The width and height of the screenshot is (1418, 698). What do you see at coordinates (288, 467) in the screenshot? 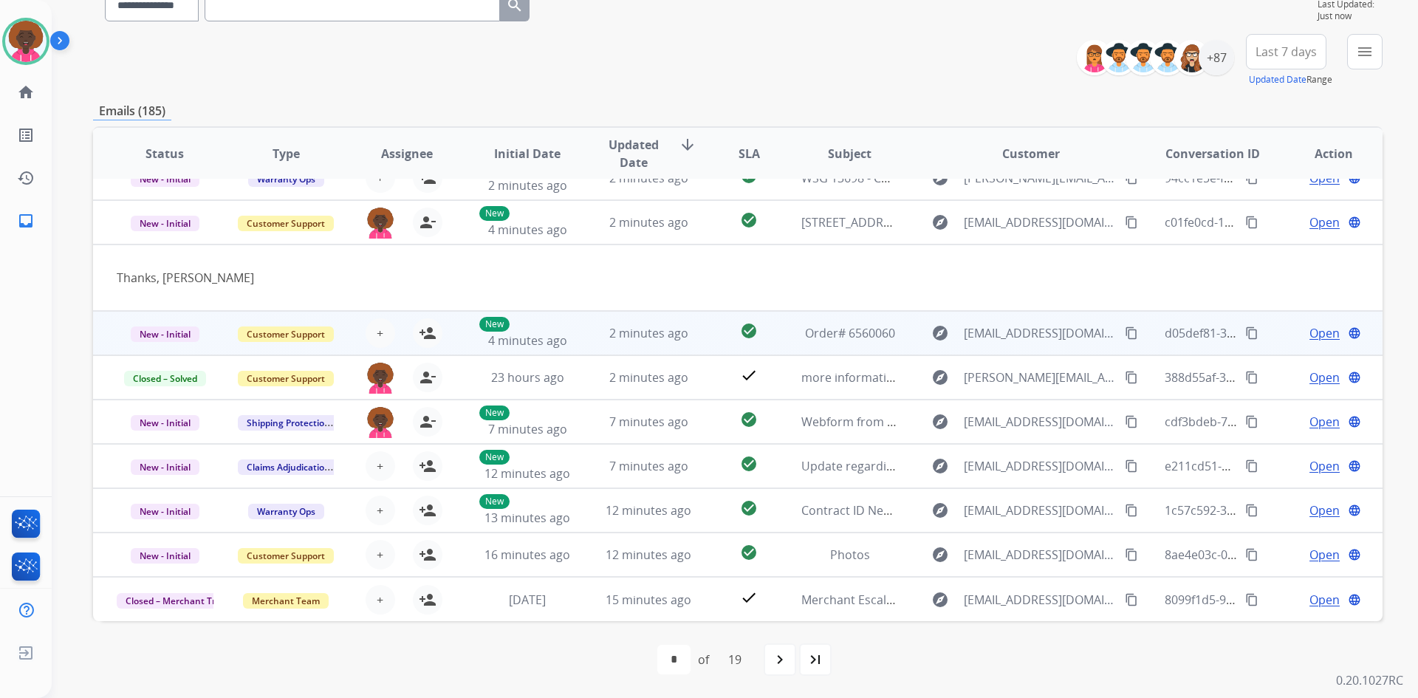
I see `span: Claims Adjudication` at bounding box center [288, 467].